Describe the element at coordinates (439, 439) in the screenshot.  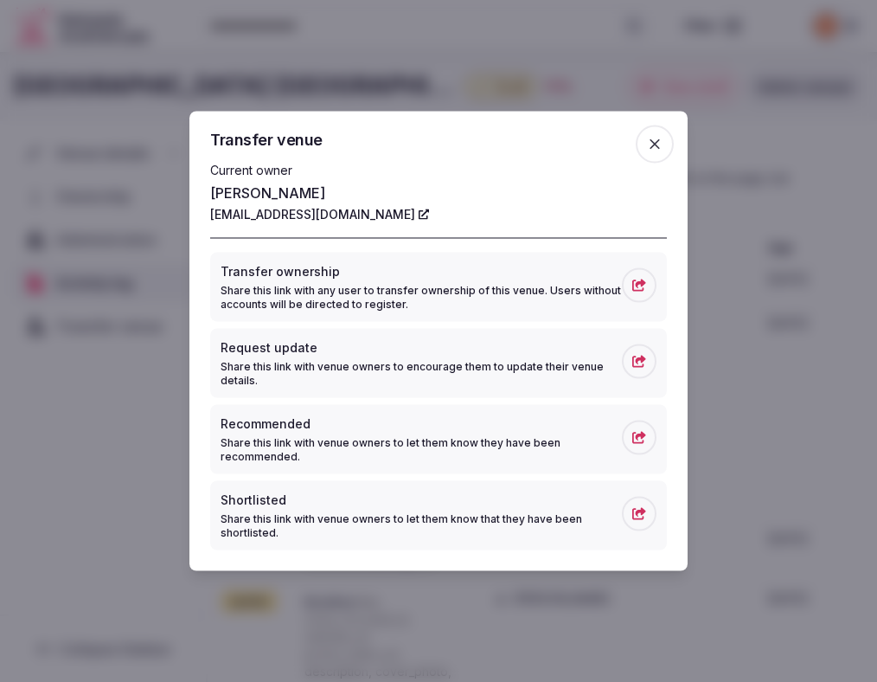
I see `button: RecommendedShare this link with venue owners to let them know they have been recommended.` at that location.